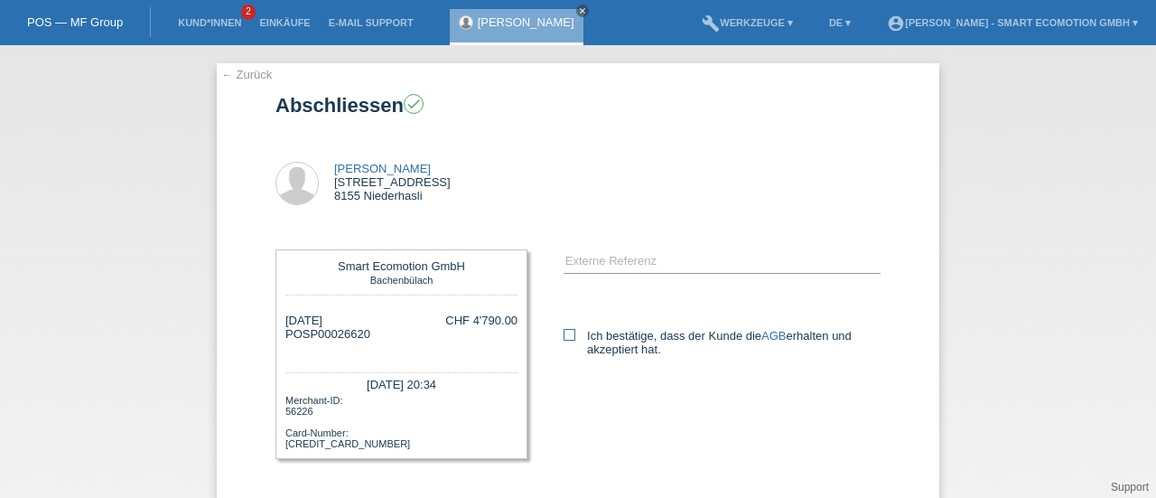  I want to click on label: Ich bestätige, dass der Kunde die erhalten und akzeptiert hat., so click(722, 342).